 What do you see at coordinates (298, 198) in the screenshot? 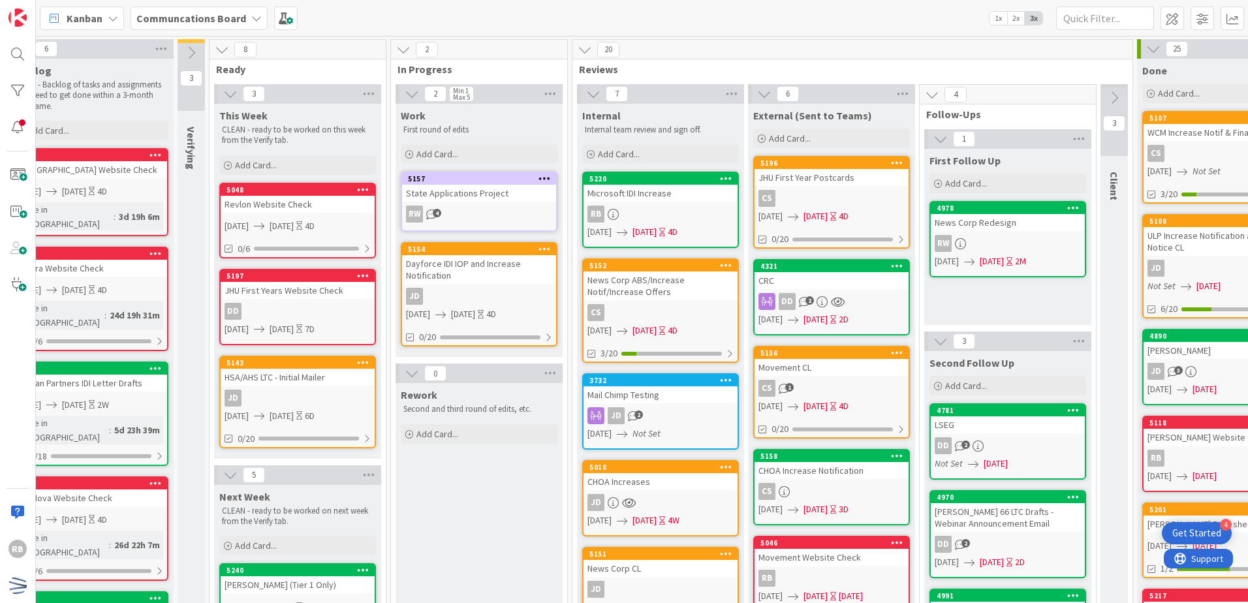
I see `div: 5048Revlon Website Check` at bounding box center [298, 198].